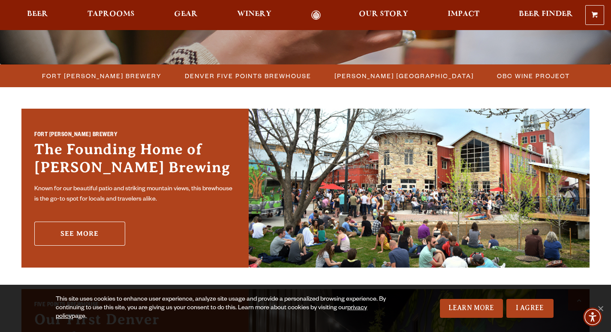  I want to click on a: Winery, so click(254, 15).